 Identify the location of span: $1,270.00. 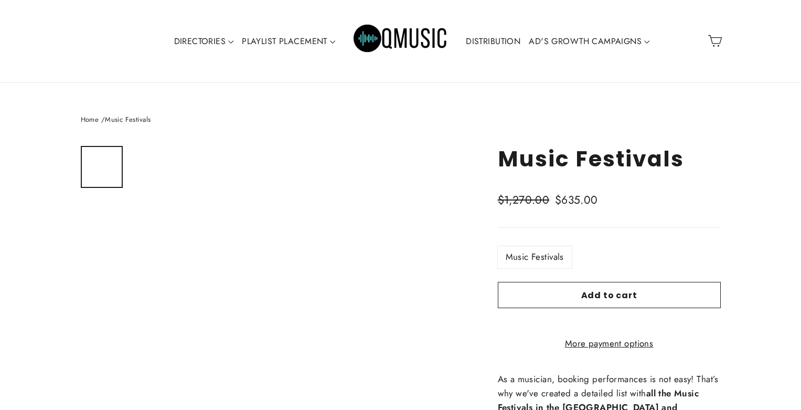
(525, 200).